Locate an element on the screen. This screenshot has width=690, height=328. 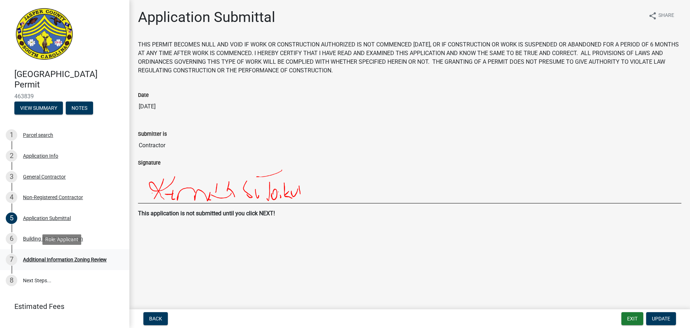
div: Building Permit Application is located at coordinates (53, 238).